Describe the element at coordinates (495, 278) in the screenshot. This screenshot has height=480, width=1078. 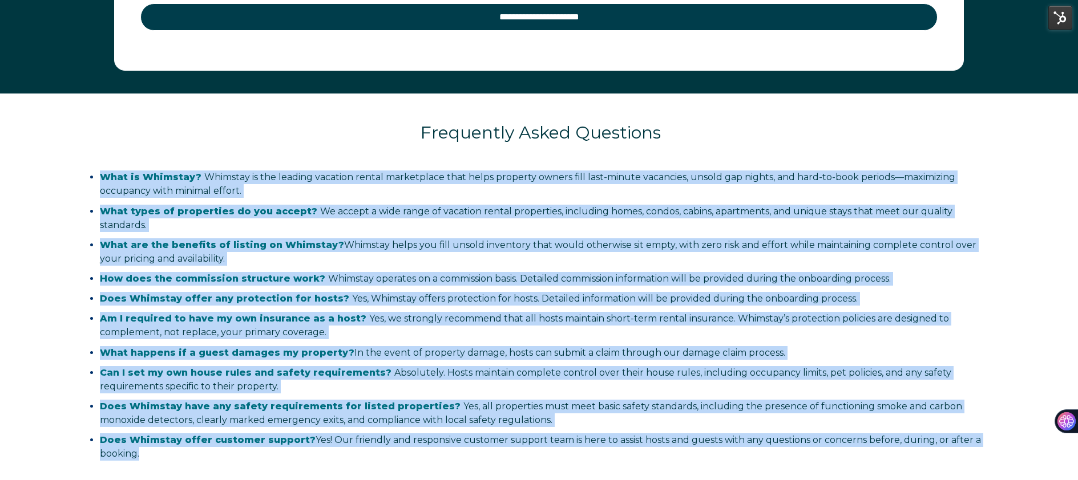
I see `span: Whimstay operates on a commission basis. Detailed commission information will be provided during ...` at that location.